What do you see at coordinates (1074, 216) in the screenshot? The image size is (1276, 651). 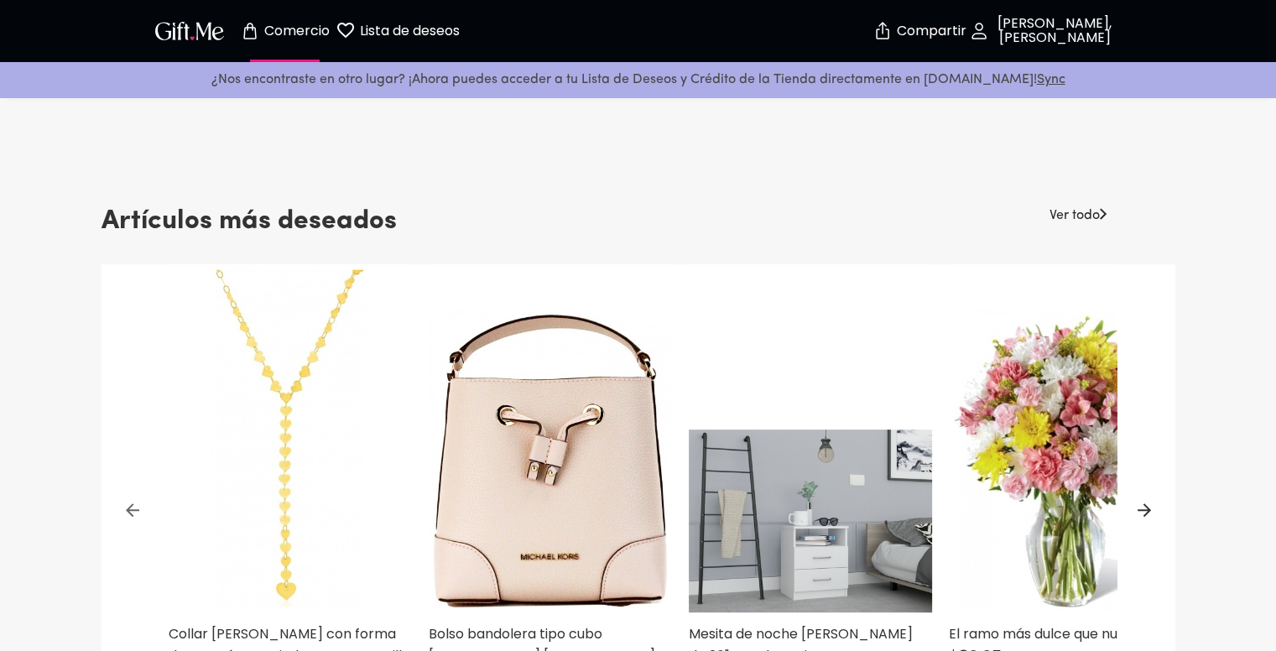 I see `font: Ver todo` at bounding box center [1074, 216].